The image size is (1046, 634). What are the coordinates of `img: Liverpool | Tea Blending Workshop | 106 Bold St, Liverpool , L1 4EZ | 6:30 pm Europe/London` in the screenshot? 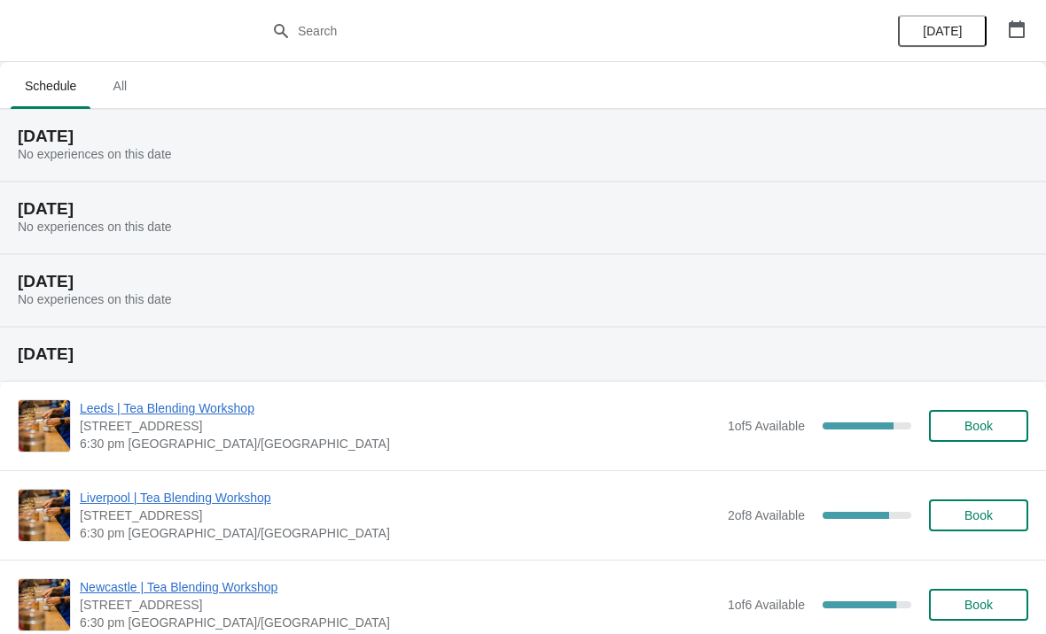 It's located at (44, 516).